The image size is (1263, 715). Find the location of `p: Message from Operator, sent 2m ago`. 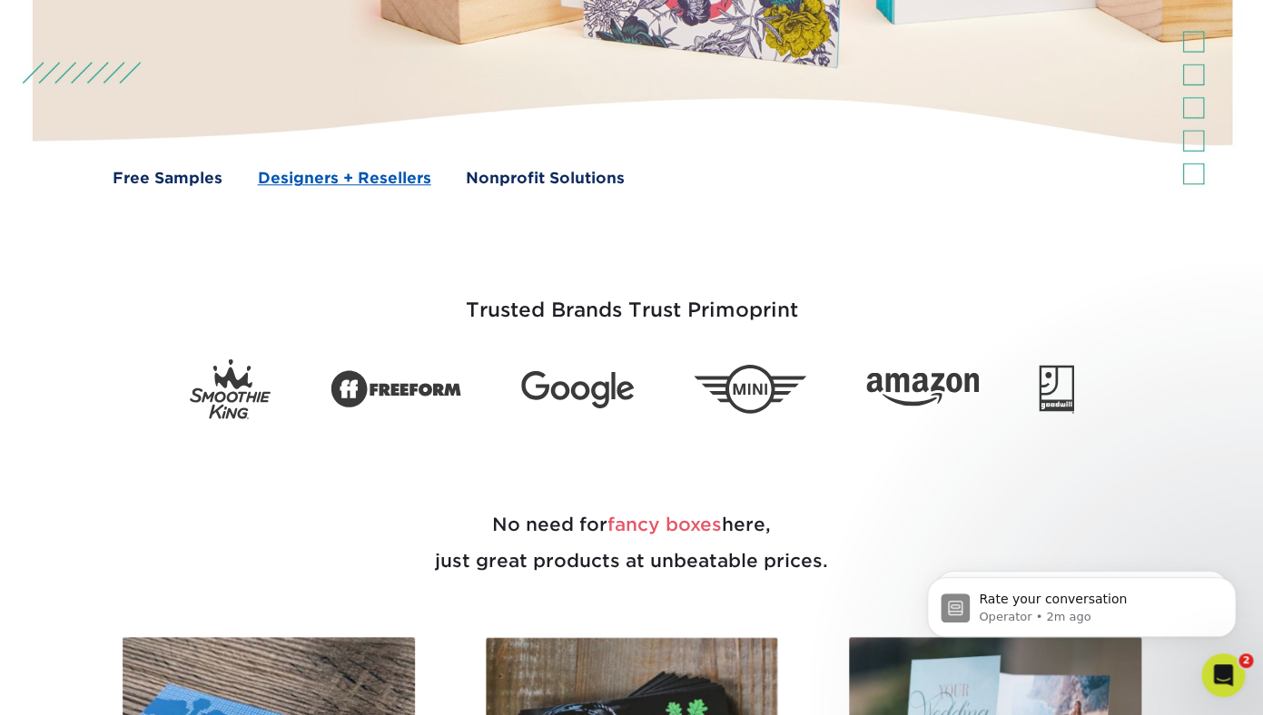

p: Message from Operator, sent 2m ago is located at coordinates (196, 78).